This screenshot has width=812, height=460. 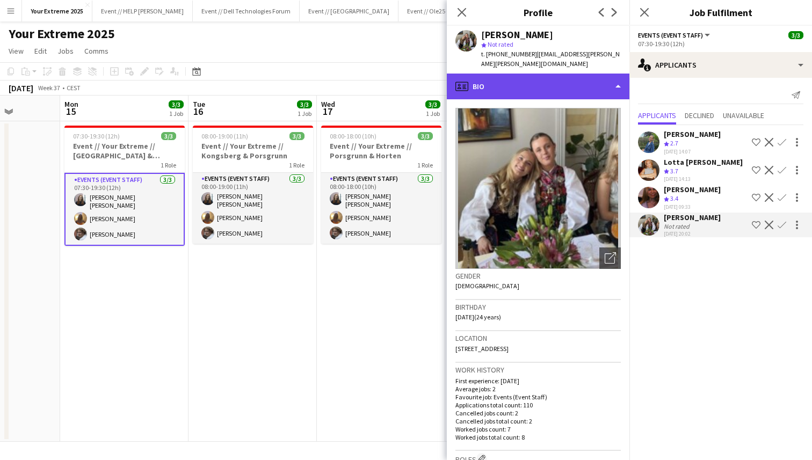 I want to click on h1: Your Extreme 2025, so click(x=62, y=34).